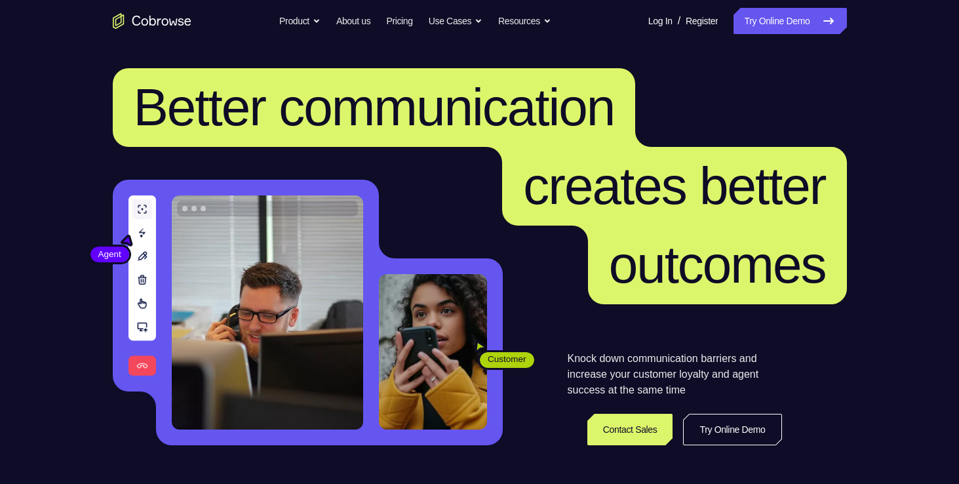  Describe the element at coordinates (630, 430) in the screenshot. I see `a: Contact Sales` at that location.